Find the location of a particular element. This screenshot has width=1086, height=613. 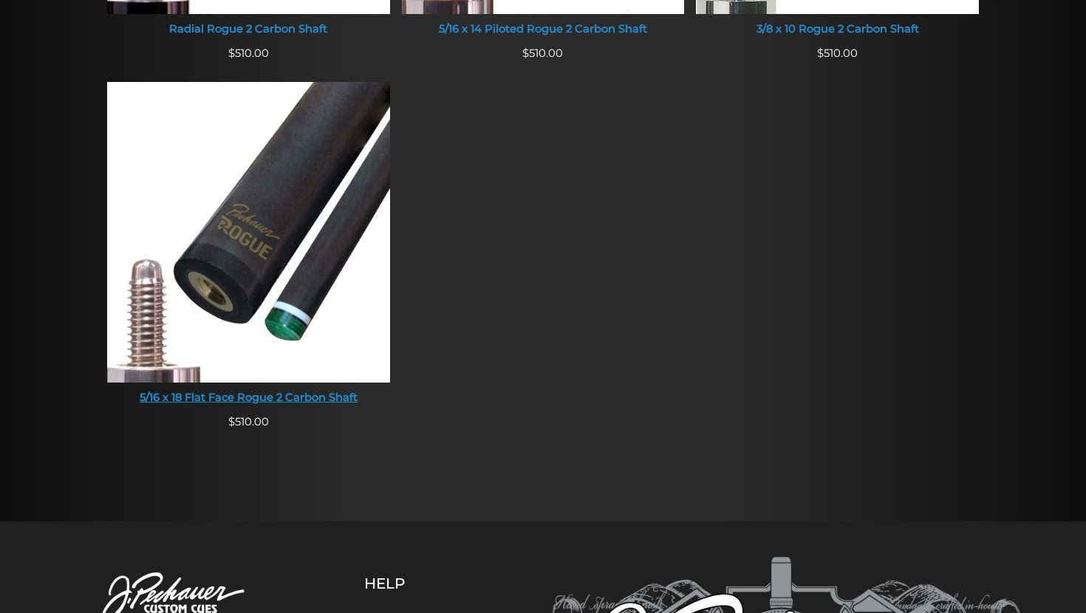

div: 5/16 x 14 Piloted Rogue 2 Carbon Shaft is located at coordinates (543, 30).